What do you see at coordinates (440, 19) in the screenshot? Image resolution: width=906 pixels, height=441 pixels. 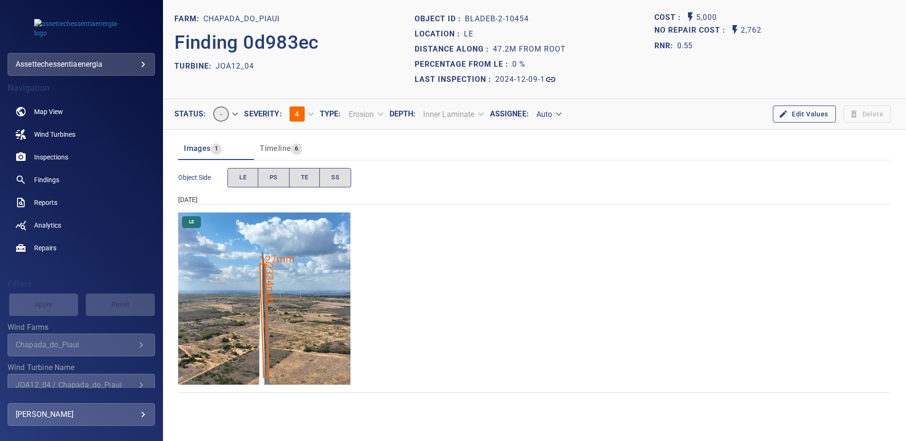 I see `p: Object ID :` at bounding box center [440, 19].